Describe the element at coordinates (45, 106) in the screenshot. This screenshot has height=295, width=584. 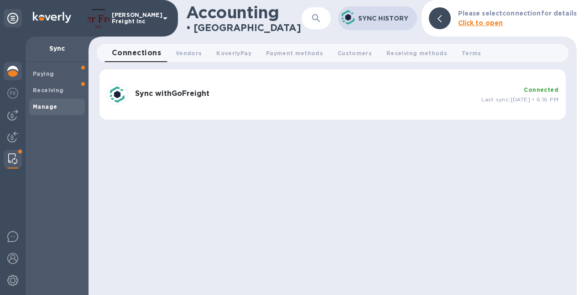
I see `b: Manage` at that location.